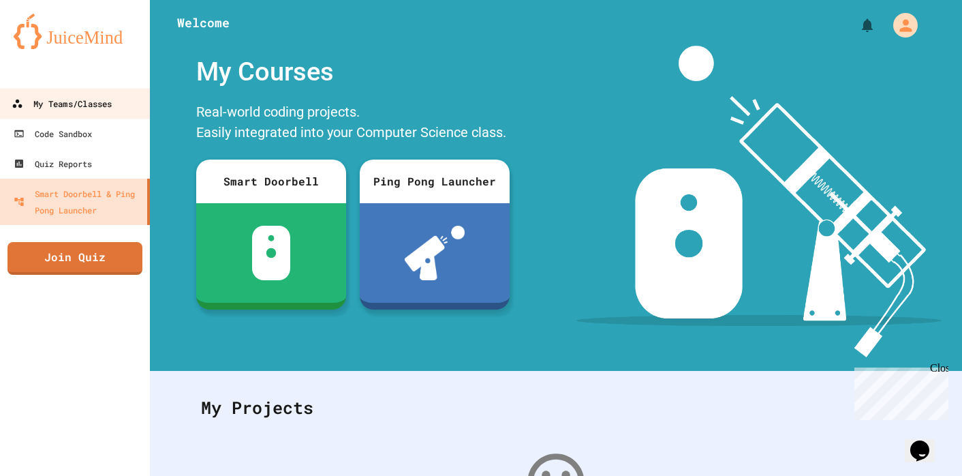 This screenshot has height=476, width=962. What do you see at coordinates (61, 104) in the screenshot?
I see `div: My Teams/Classes` at bounding box center [61, 104].